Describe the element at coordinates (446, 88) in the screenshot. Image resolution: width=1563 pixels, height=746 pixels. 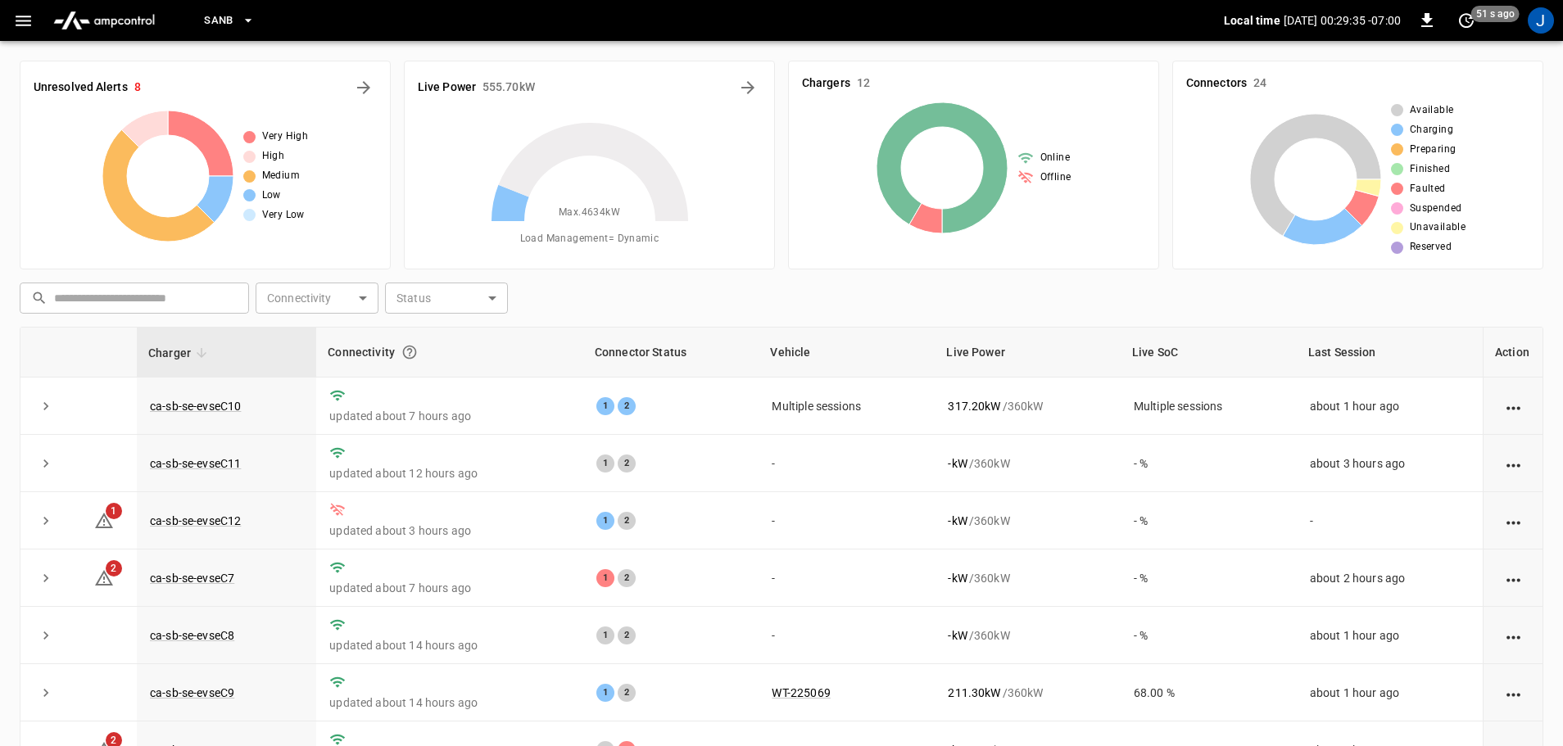
I see `h6: Live Power` at that location.